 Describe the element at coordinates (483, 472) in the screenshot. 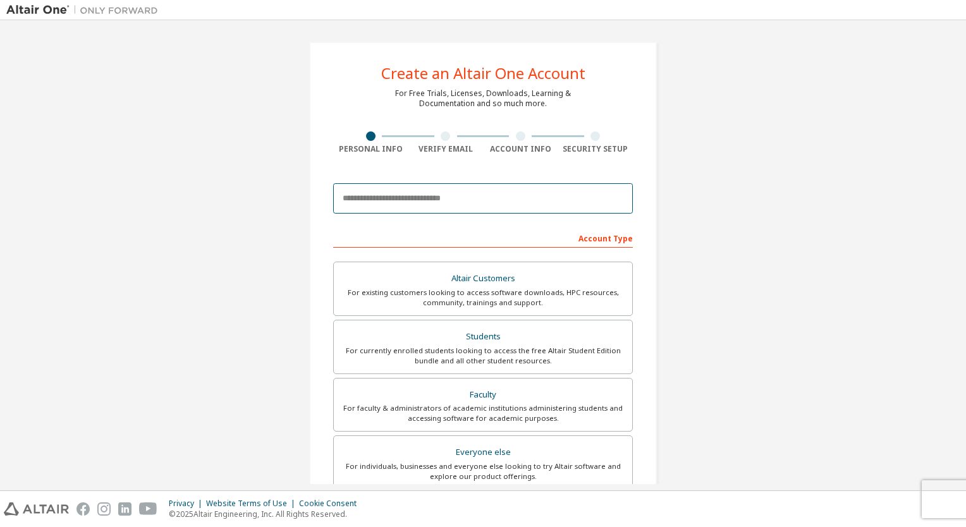

I see `div: For individuals, businesses and everyone else looking to try Altair software and explore our prod...` at that location.